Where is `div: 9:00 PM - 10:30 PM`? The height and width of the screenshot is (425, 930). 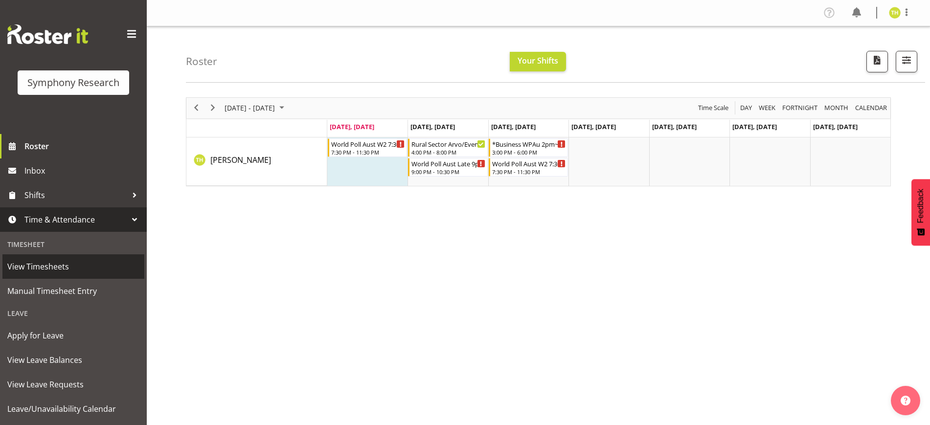 div: 9:00 PM - 10:30 PM is located at coordinates (448, 172).